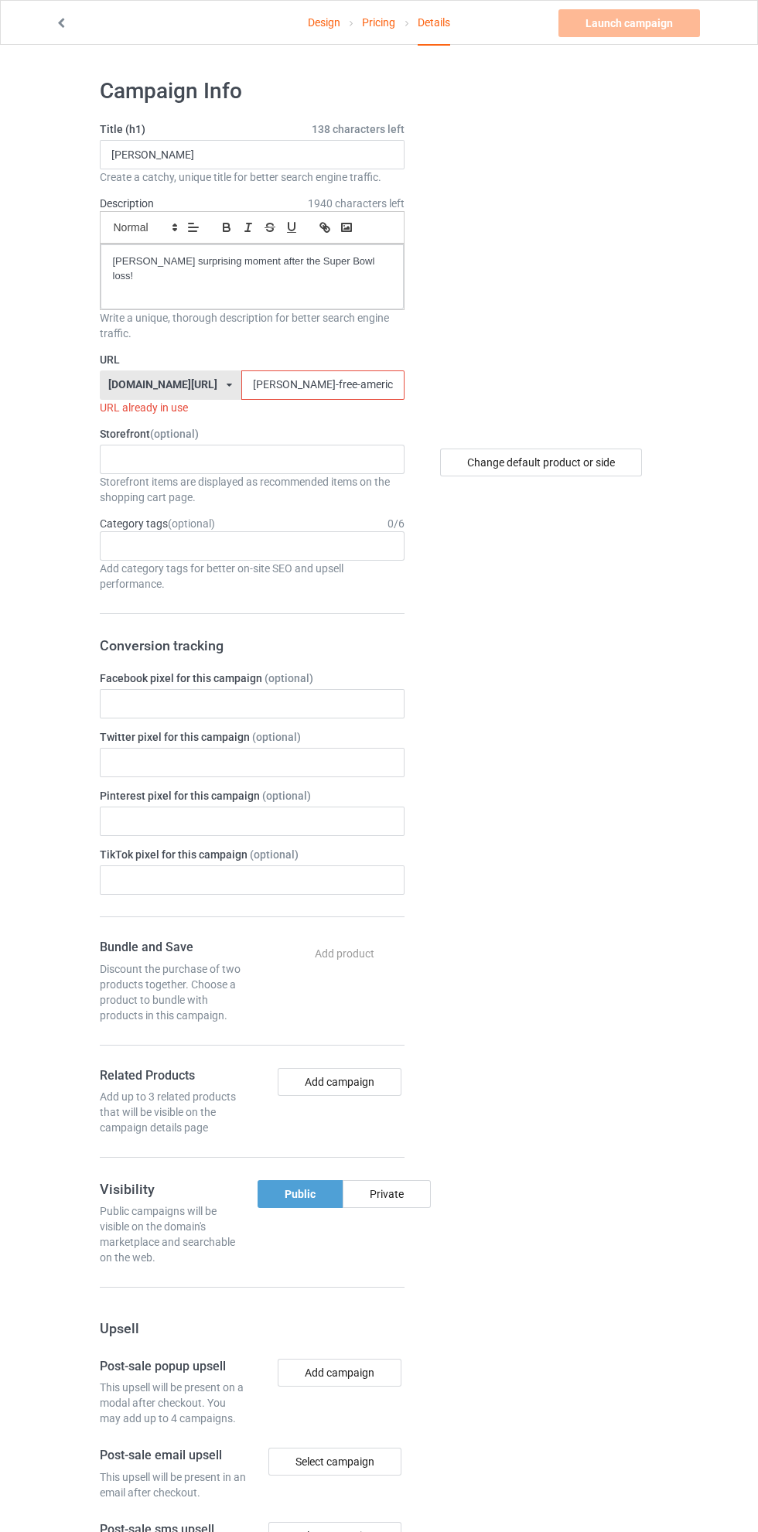 The height and width of the screenshot is (1532, 758). I want to click on label: URL, so click(252, 360).